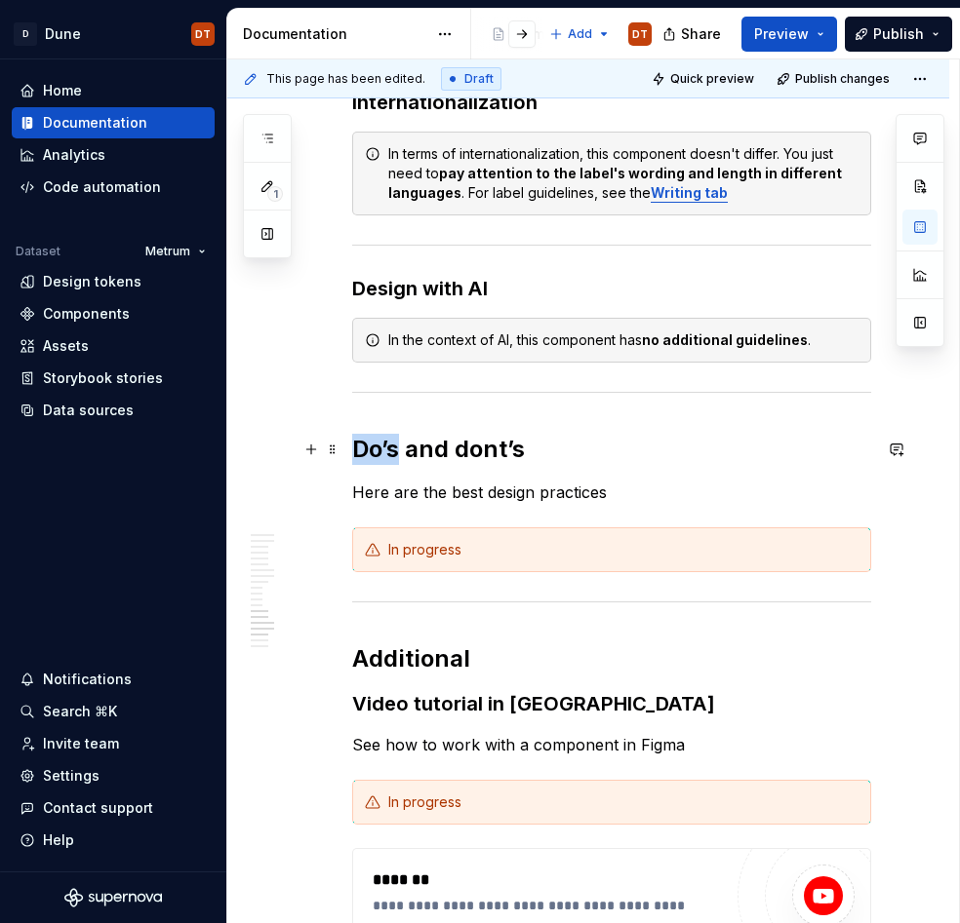  Describe the element at coordinates (71, 776) in the screenshot. I see `div: Settings` at that location.